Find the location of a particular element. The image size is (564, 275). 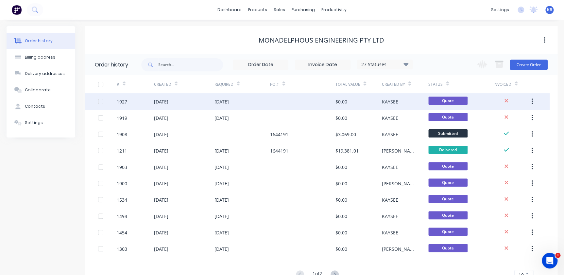

a: dashboard is located at coordinates (229, 10).